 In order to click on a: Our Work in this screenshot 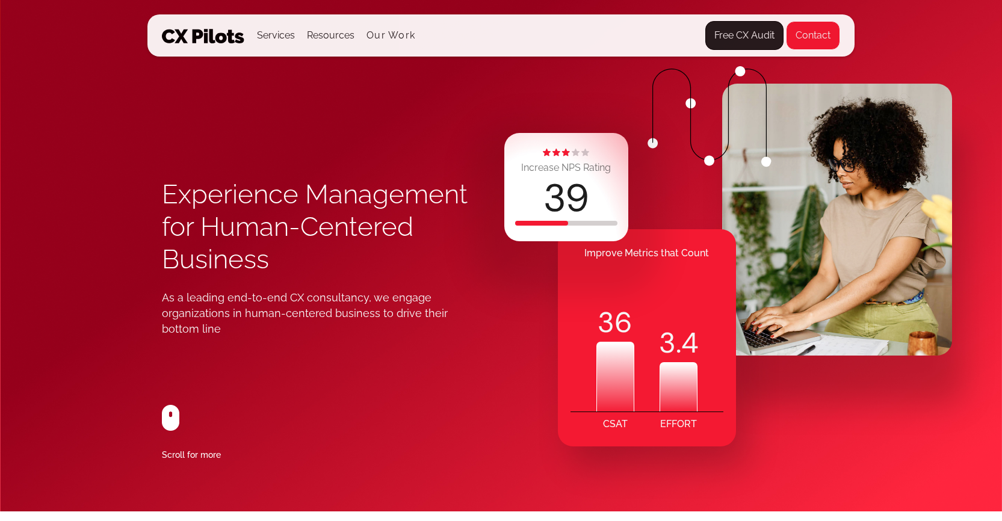, I will do `click(390, 35)`.